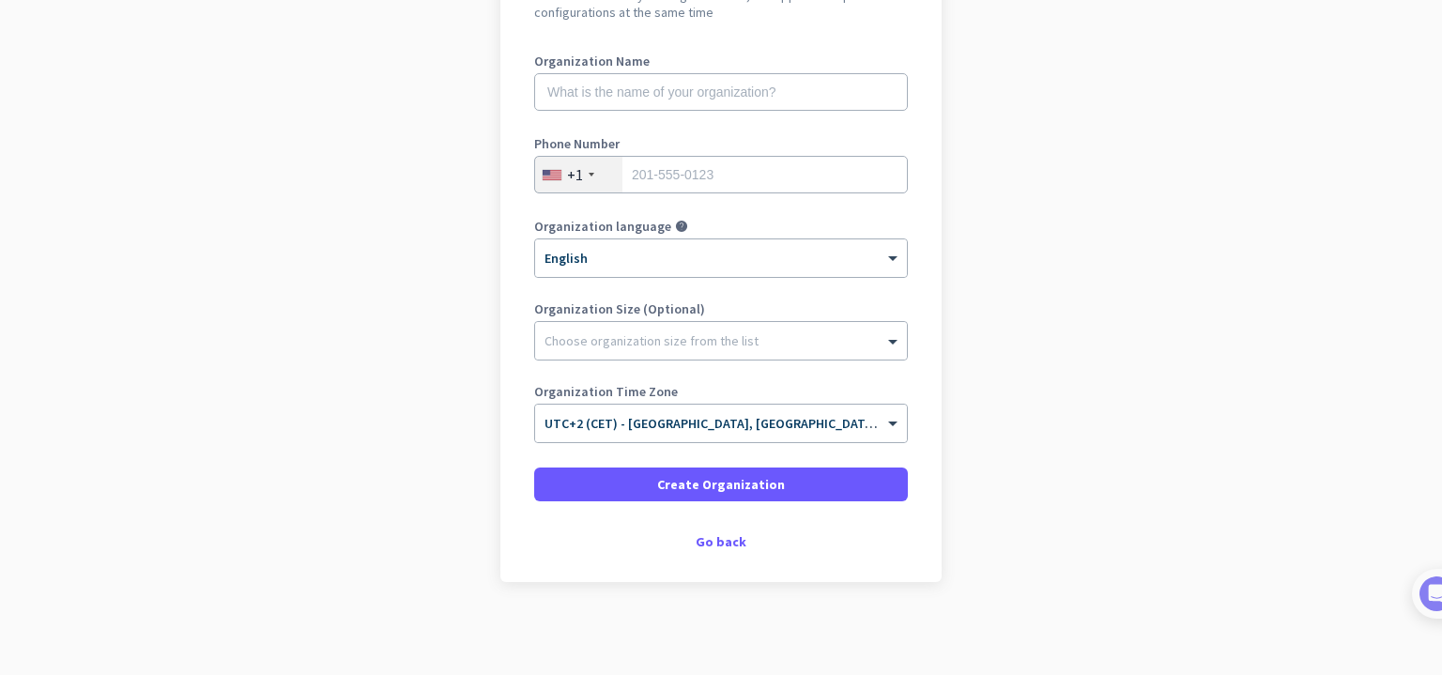 The width and height of the screenshot is (1442, 675). What do you see at coordinates (721, 175) in the screenshot?
I see `input: 201-555-0123` at bounding box center [721, 175].